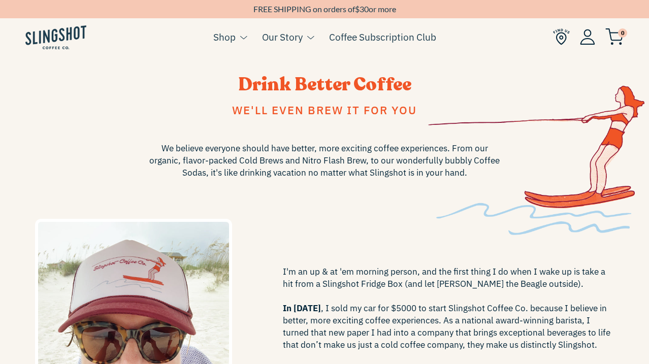 This screenshot has width=649, height=364. I want to click on span: 0, so click(623, 33).